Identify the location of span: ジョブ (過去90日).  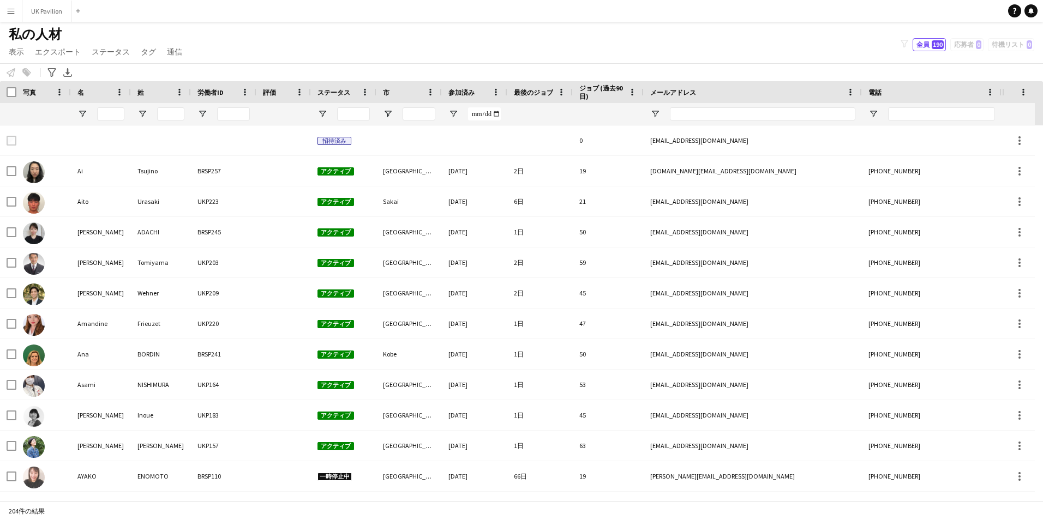
(602, 92).